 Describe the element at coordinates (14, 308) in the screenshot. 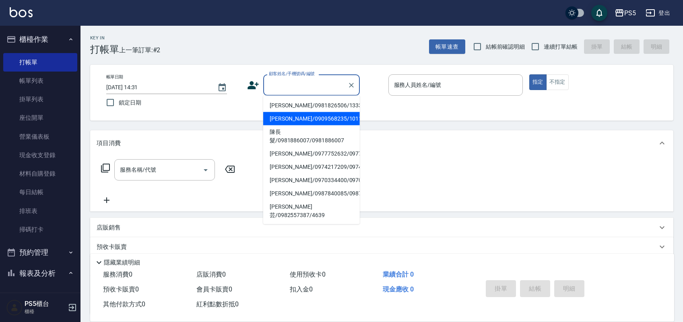

I see `img: Person` at that location.